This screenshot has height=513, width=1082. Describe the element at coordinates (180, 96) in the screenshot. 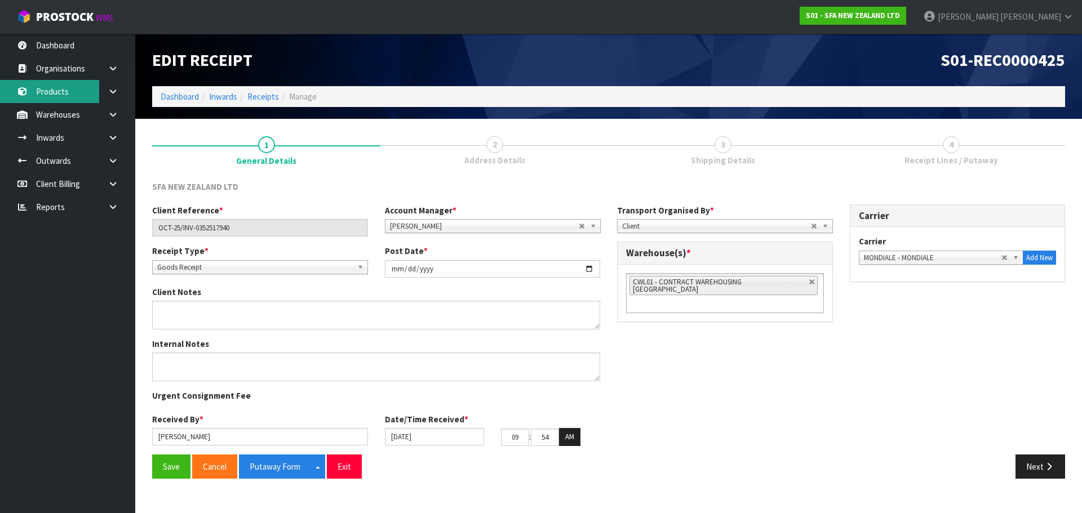

I see `a: Dashboard` at that location.